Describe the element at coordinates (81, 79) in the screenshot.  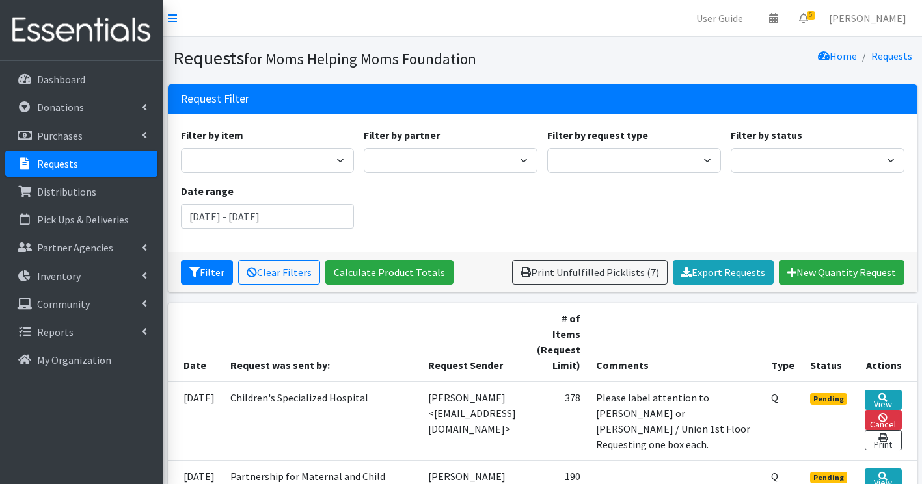
I see `a: Dashboard` at that location.